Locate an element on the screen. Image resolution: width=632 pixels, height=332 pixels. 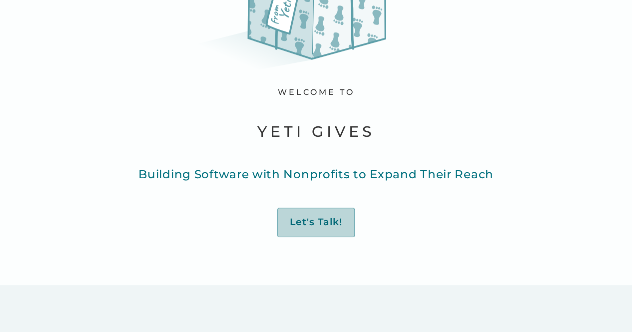
h1: yeti gives is located at coordinates (316, 131).